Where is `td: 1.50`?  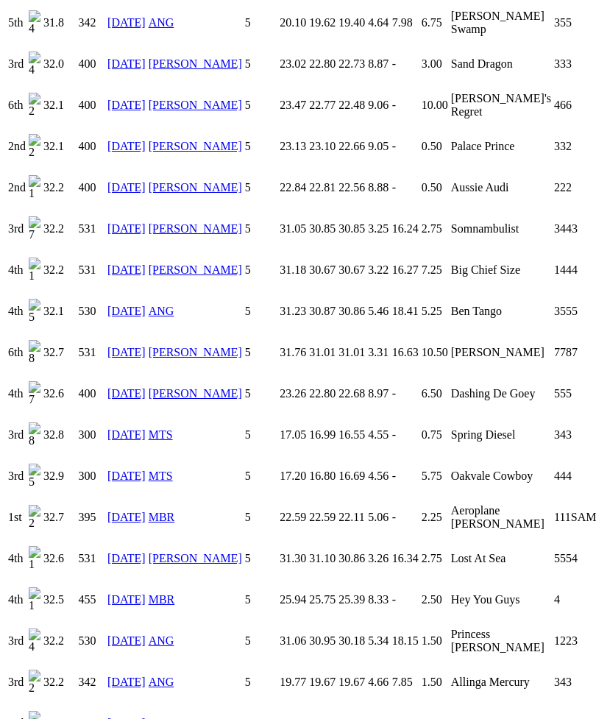 td: 1.50 is located at coordinates (435, 682).